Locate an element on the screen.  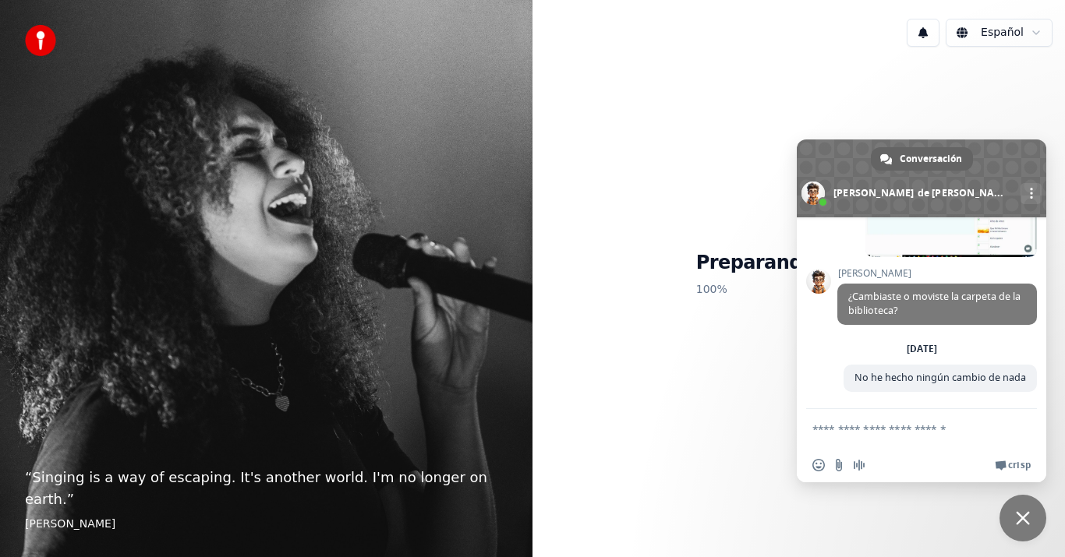
span: Crisp is located at coordinates (1019, 465).